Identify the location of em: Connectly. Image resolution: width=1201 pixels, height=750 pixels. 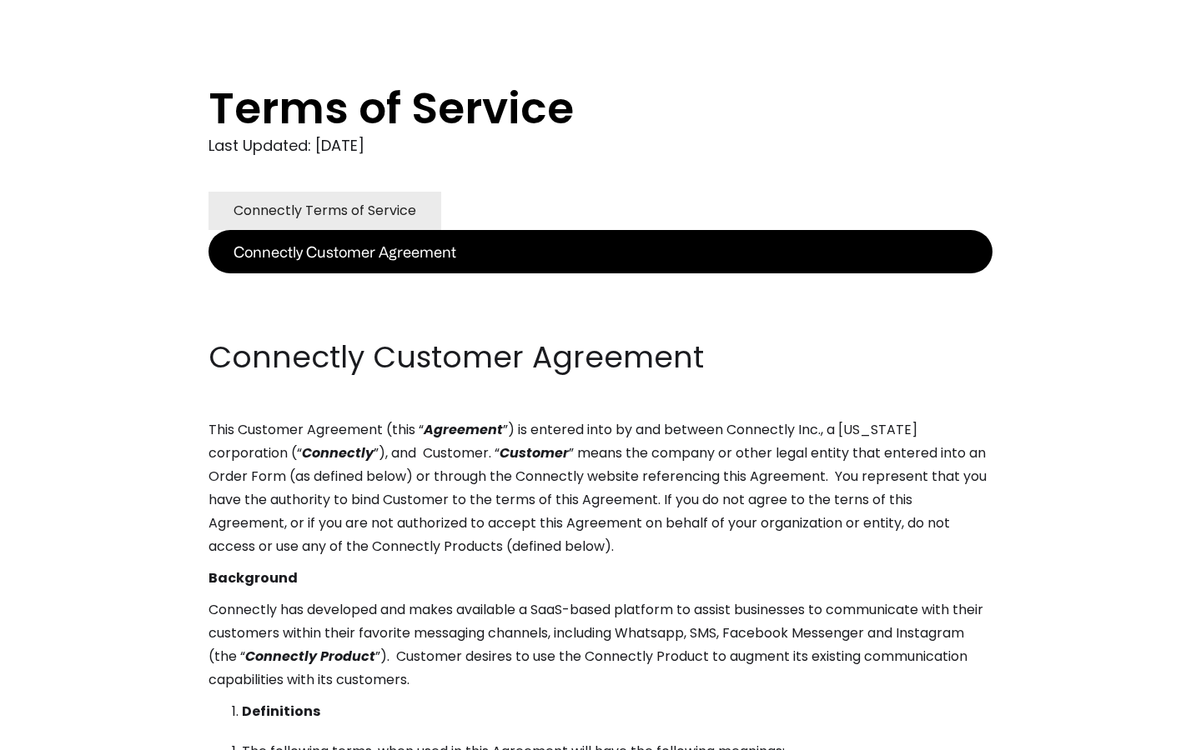
(338, 453).